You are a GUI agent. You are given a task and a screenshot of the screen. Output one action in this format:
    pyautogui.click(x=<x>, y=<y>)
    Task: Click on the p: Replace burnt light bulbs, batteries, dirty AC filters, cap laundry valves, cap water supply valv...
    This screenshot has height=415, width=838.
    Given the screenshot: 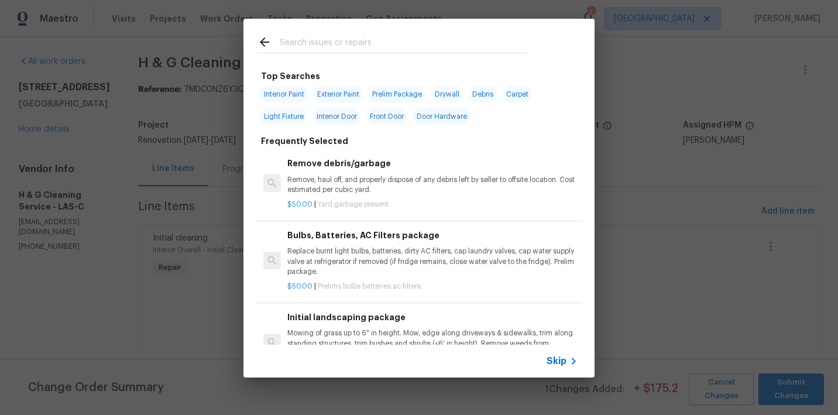 What is the action you would take?
    pyautogui.click(x=433, y=261)
    